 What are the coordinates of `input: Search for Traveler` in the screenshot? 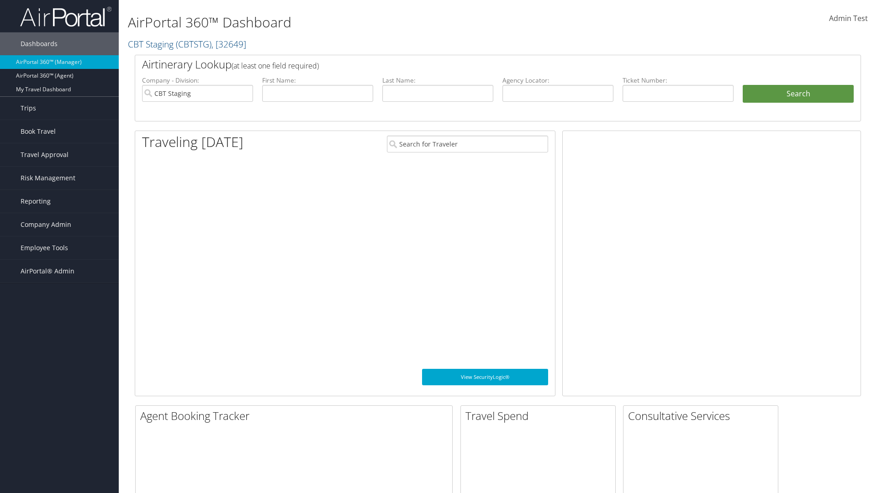 It's located at (467, 144).